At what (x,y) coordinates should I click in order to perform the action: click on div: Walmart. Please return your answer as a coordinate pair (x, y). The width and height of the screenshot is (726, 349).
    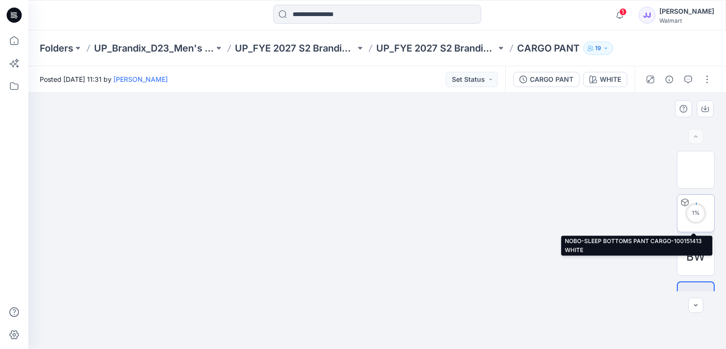
    Looking at the image, I should click on (687, 20).